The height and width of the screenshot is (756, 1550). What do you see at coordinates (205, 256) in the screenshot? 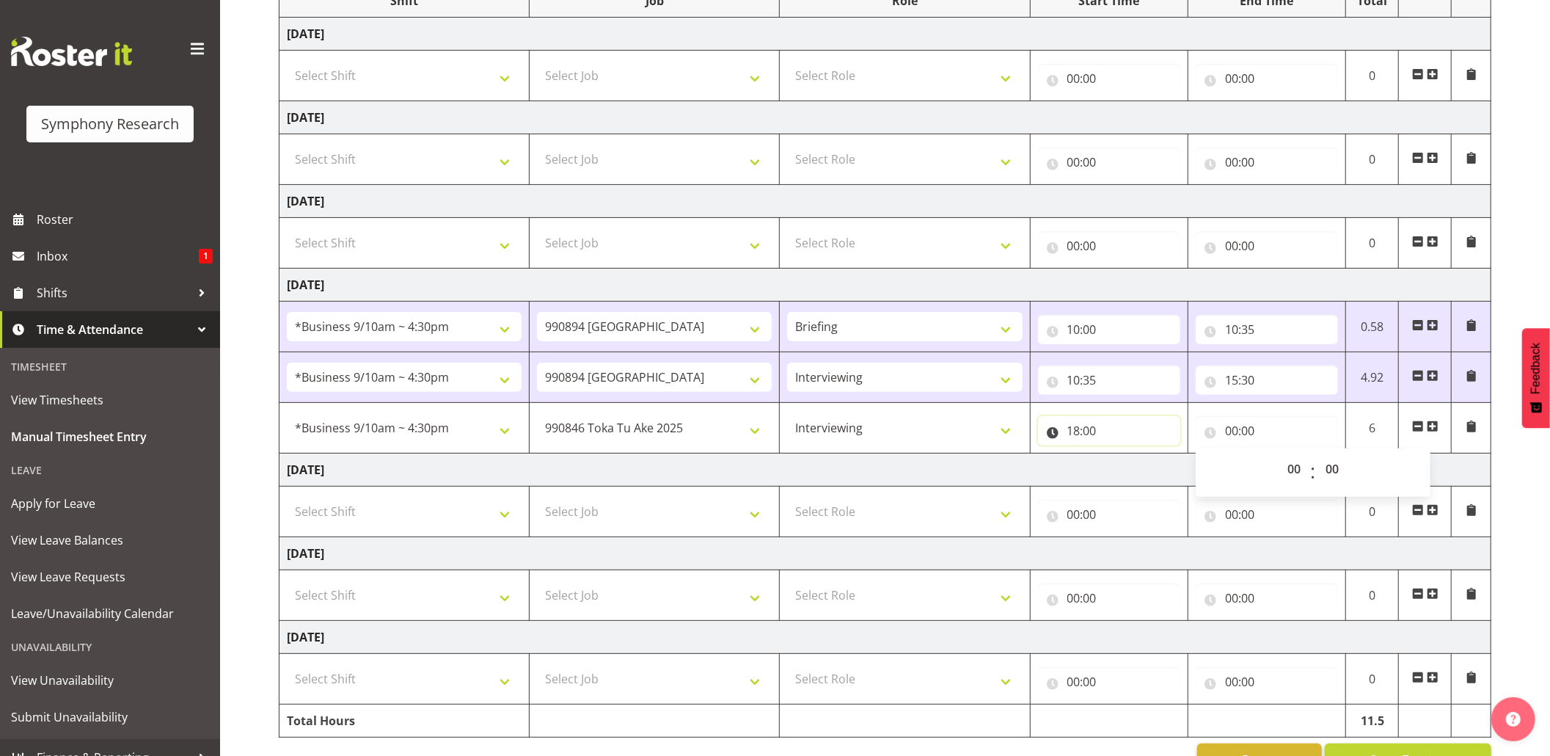
I see `span: 1` at bounding box center [205, 256].